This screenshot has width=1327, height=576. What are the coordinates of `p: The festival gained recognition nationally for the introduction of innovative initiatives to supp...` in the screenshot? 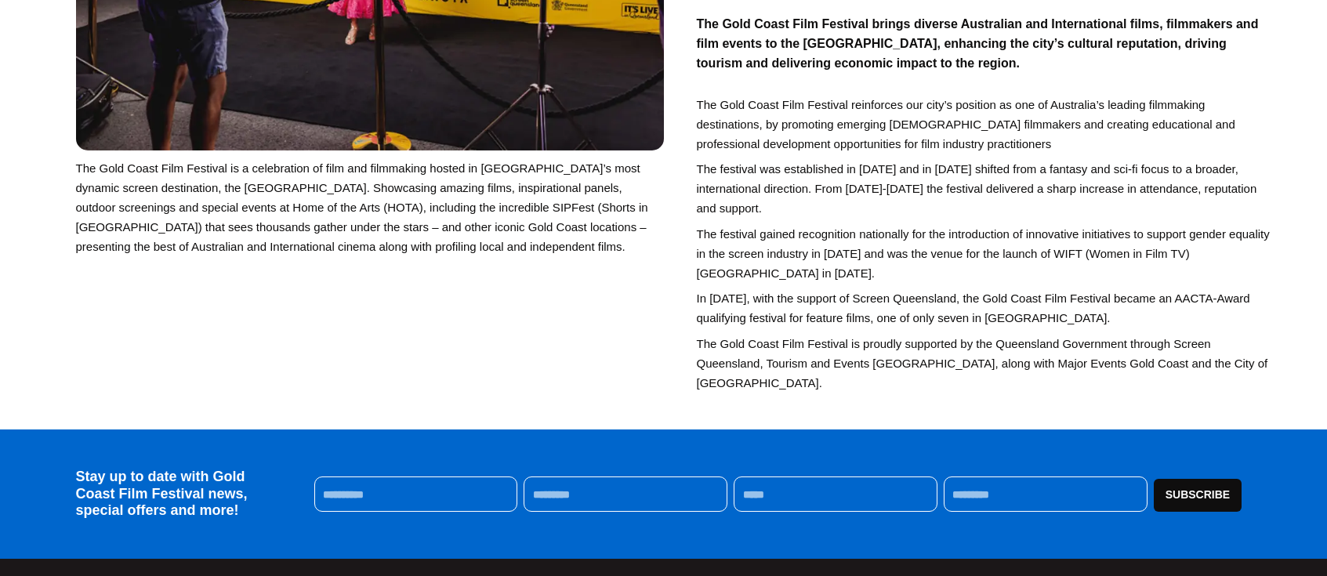 It's located at (984, 253).